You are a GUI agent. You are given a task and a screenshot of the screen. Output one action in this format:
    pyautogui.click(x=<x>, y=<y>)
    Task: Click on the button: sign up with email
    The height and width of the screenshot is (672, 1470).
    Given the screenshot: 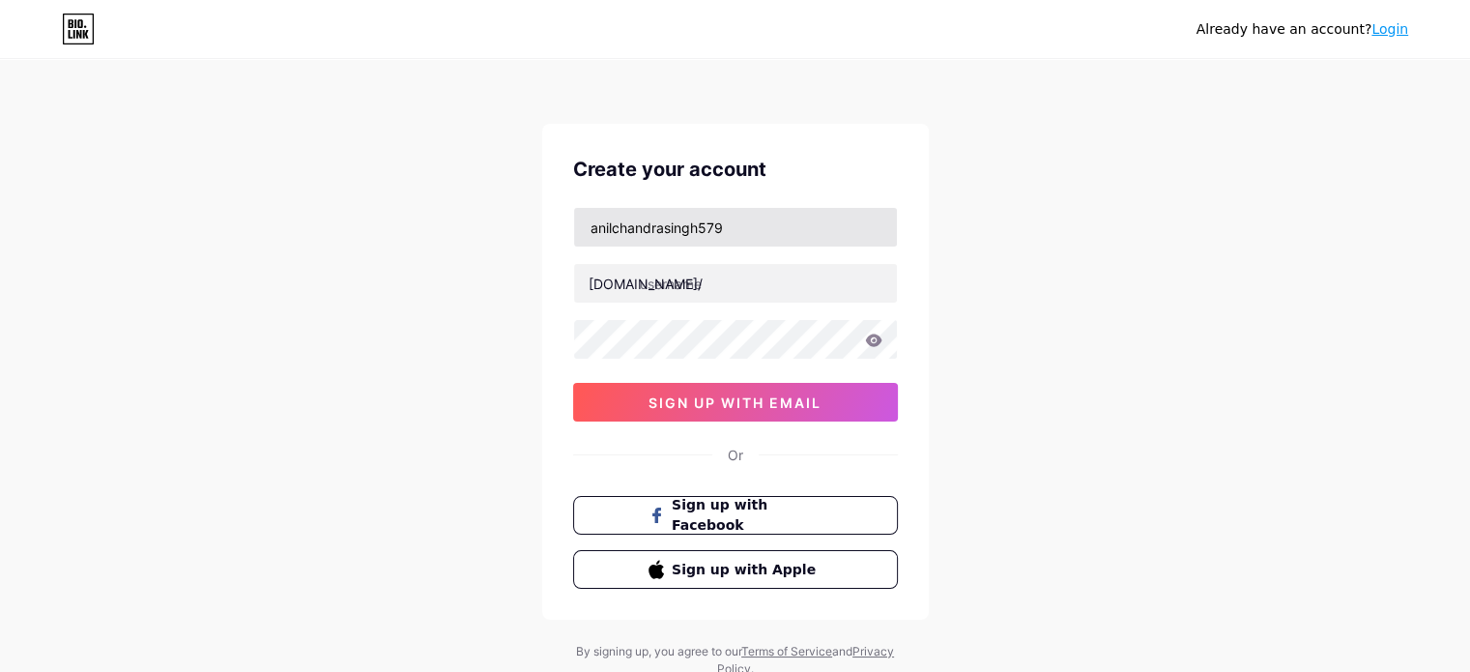 What is the action you would take?
    pyautogui.click(x=736, y=402)
    